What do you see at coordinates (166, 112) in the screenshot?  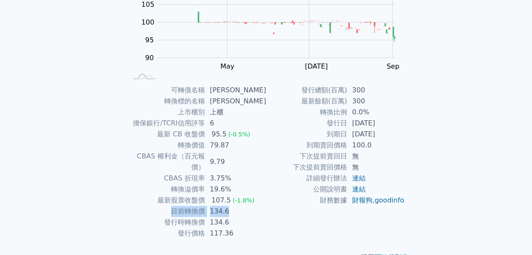 I see `td: 上市櫃別` at bounding box center [166, 112].